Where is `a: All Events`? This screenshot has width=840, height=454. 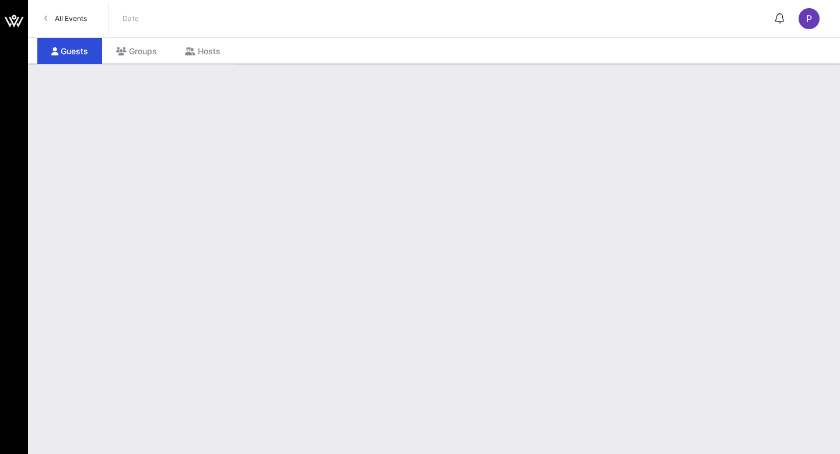 a: All Events is located at coordinates (65, 19).